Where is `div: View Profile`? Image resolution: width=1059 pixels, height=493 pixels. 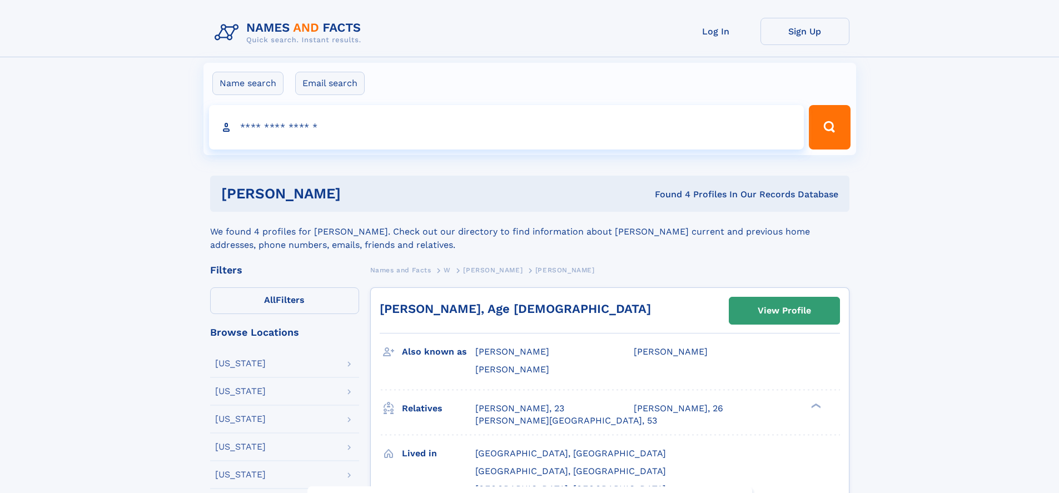 div: View Profile is located at coordinates (785, 311).